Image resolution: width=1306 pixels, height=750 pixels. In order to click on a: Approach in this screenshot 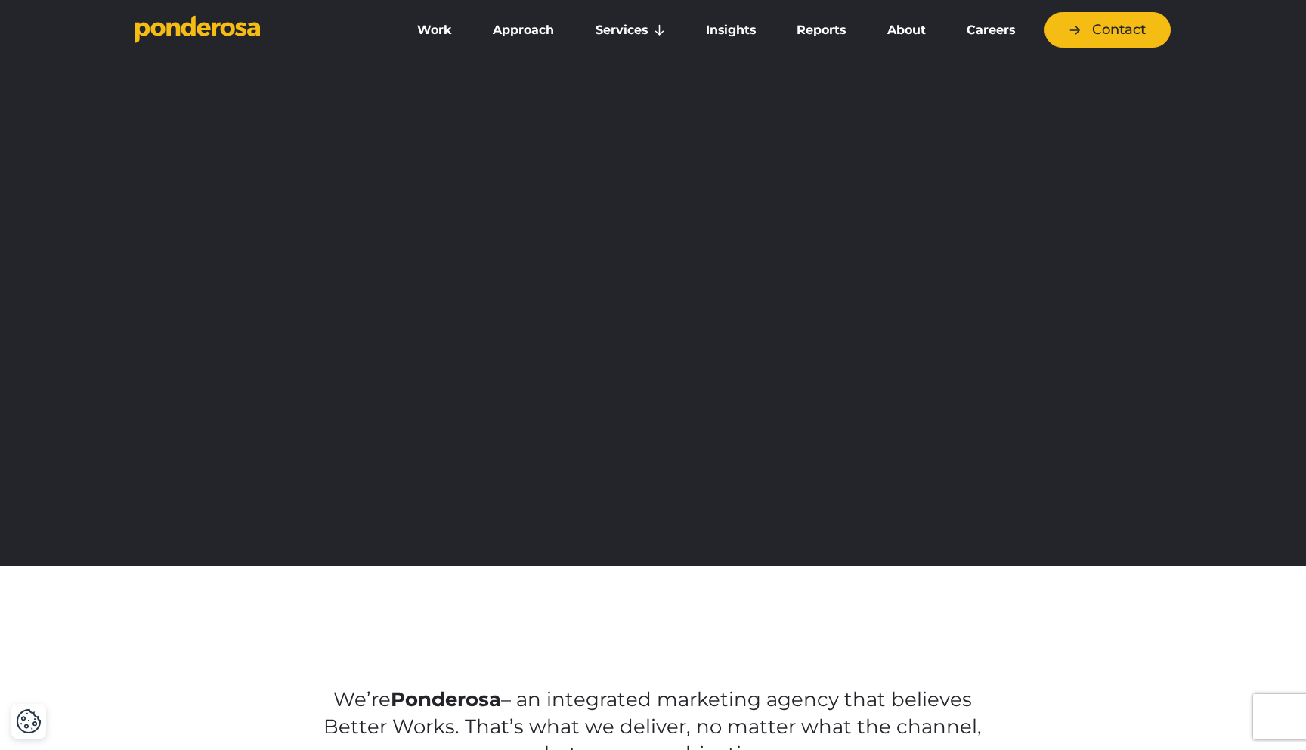, I will do `click(523, 30)`.